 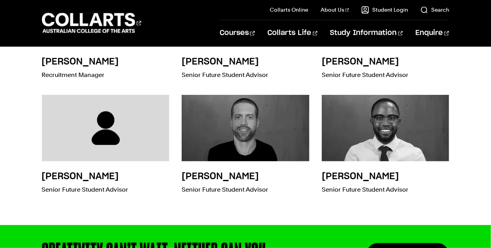 I want to click on a: Study Information, so click(x=367, y=33).